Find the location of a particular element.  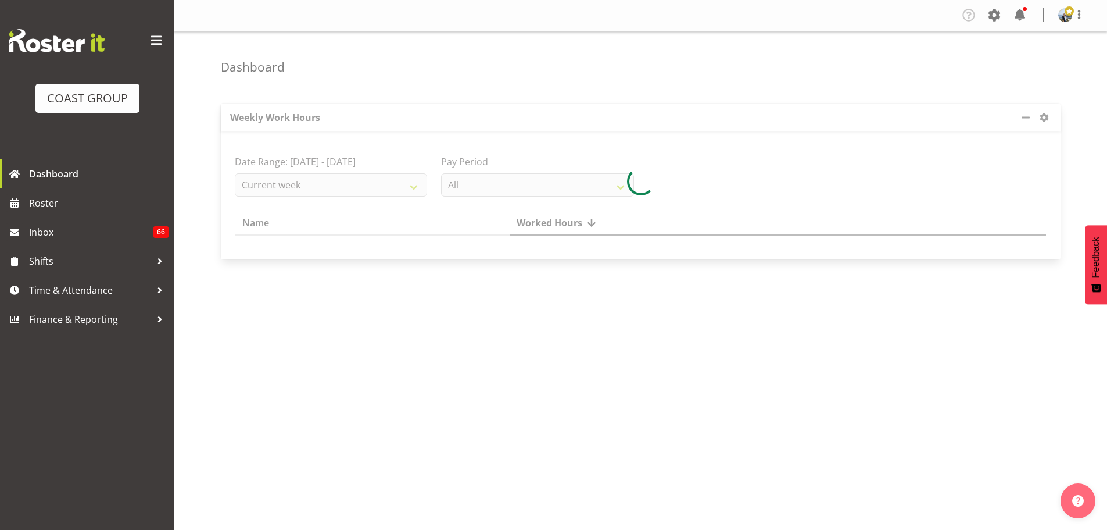

img: Rosterit website logo is located at coordinates (56, 41).